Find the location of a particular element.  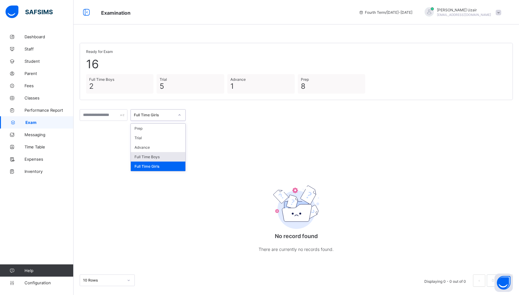

span: session/term information is located at coordinates (385, 12).